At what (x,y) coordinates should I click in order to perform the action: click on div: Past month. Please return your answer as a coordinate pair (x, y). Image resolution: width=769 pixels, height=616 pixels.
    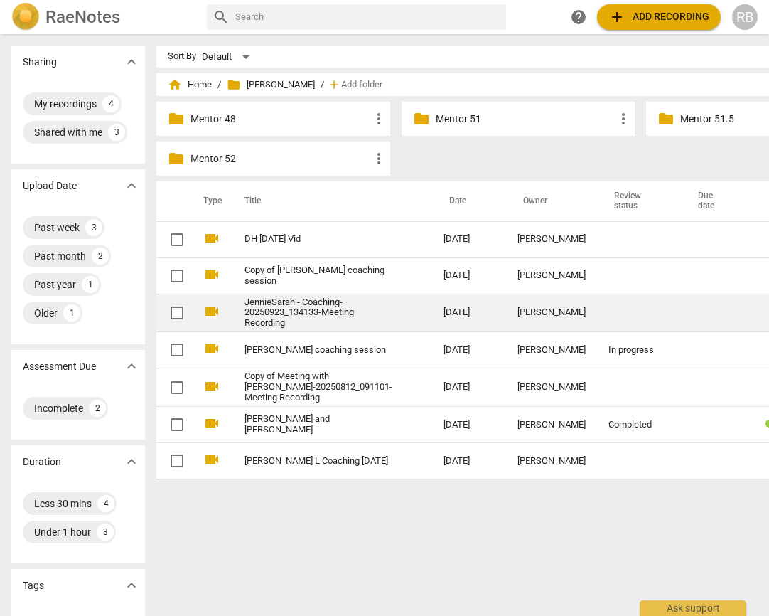
    Looking at the image, I should click on (60, 256).